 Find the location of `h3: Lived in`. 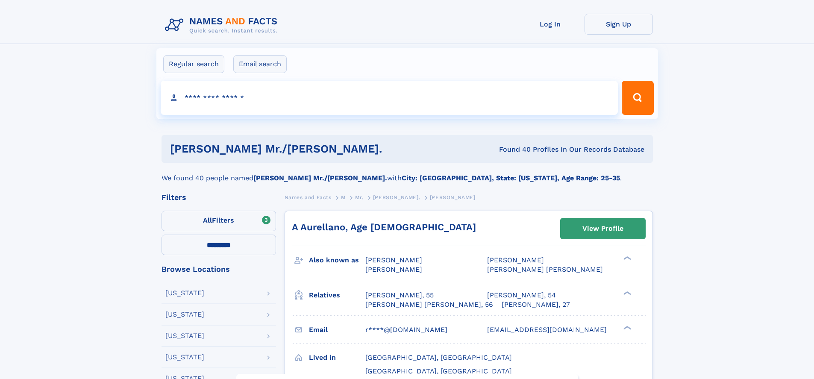

h3: Lived in is located at coordinates (337, 358).